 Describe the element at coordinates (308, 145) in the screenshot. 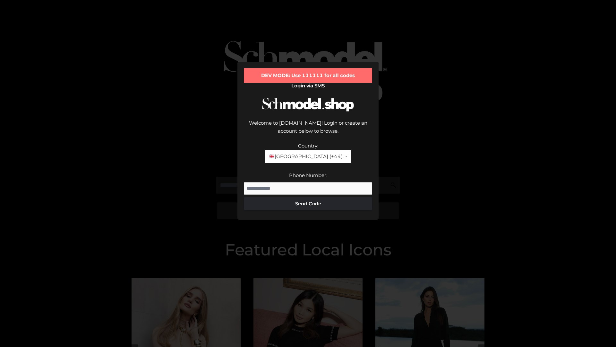

I see `label: Country:` at that location.